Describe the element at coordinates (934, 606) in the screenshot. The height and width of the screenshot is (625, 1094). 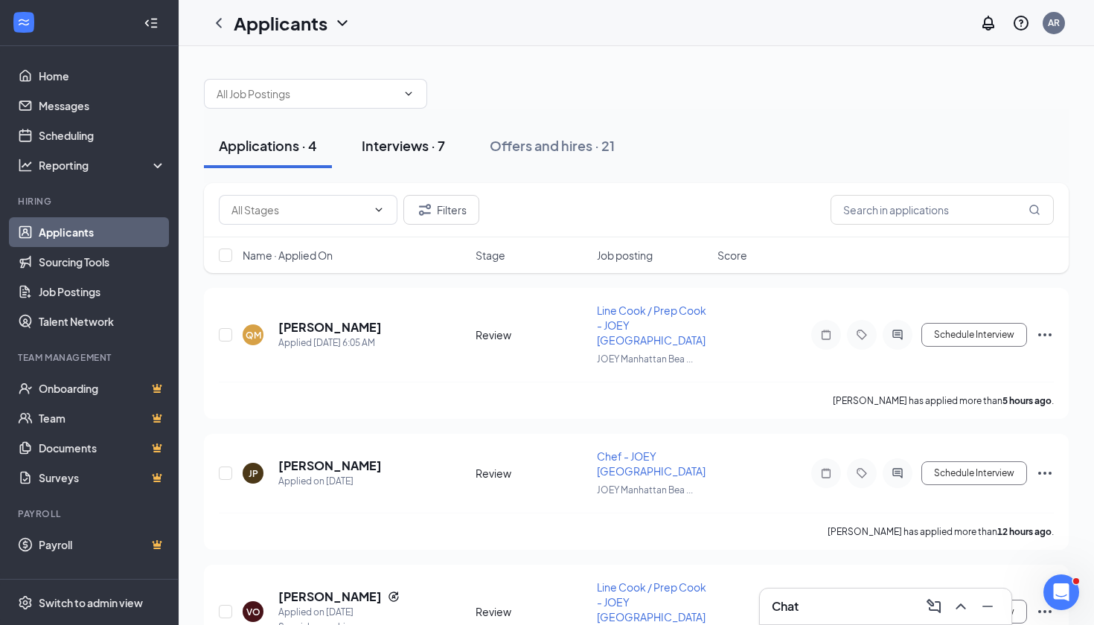
I see `svg: ComposeMessage` at that location.